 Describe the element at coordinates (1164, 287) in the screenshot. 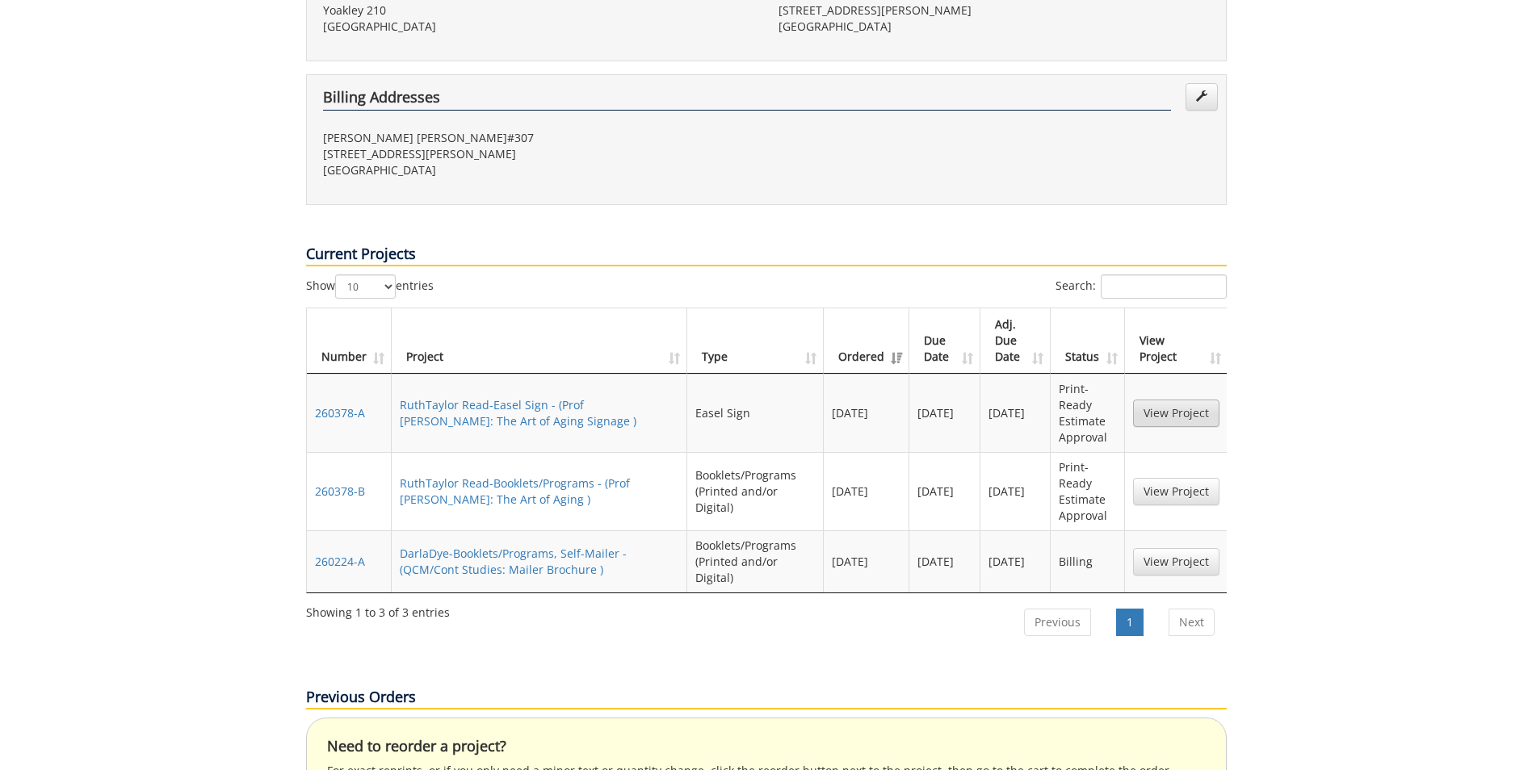

I see `input: Search:` at that location.